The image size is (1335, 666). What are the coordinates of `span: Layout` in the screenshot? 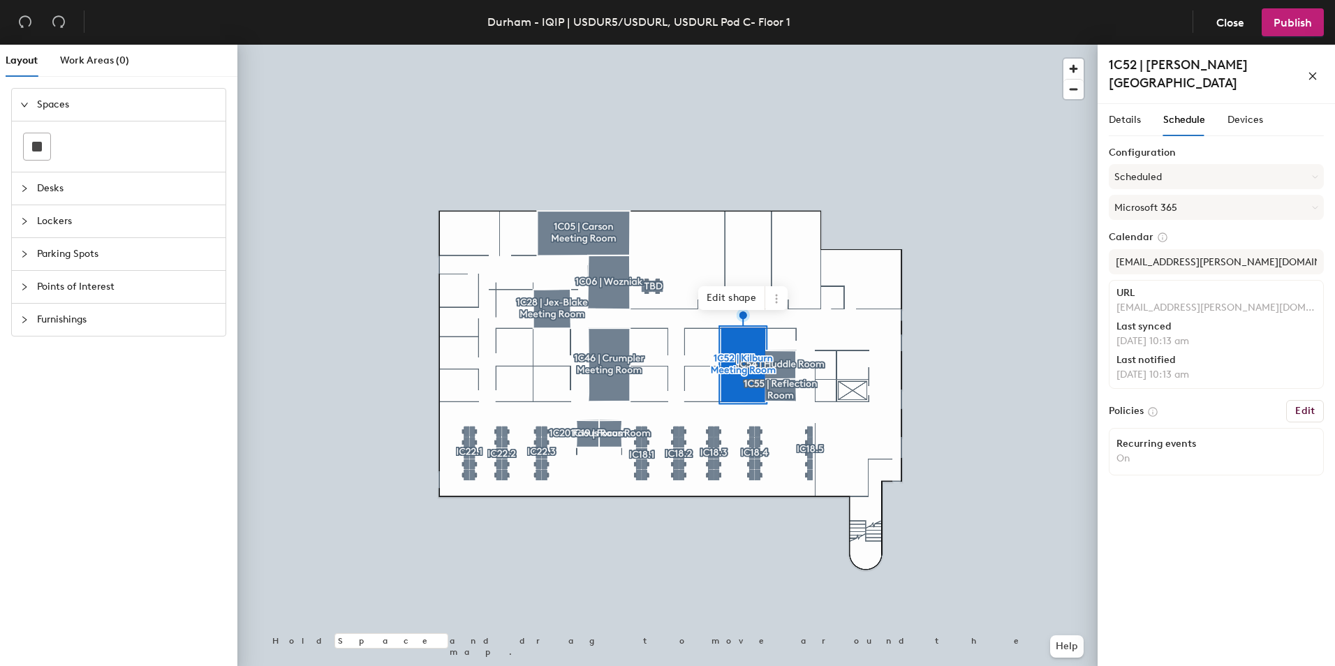 It's located at (22, 60).